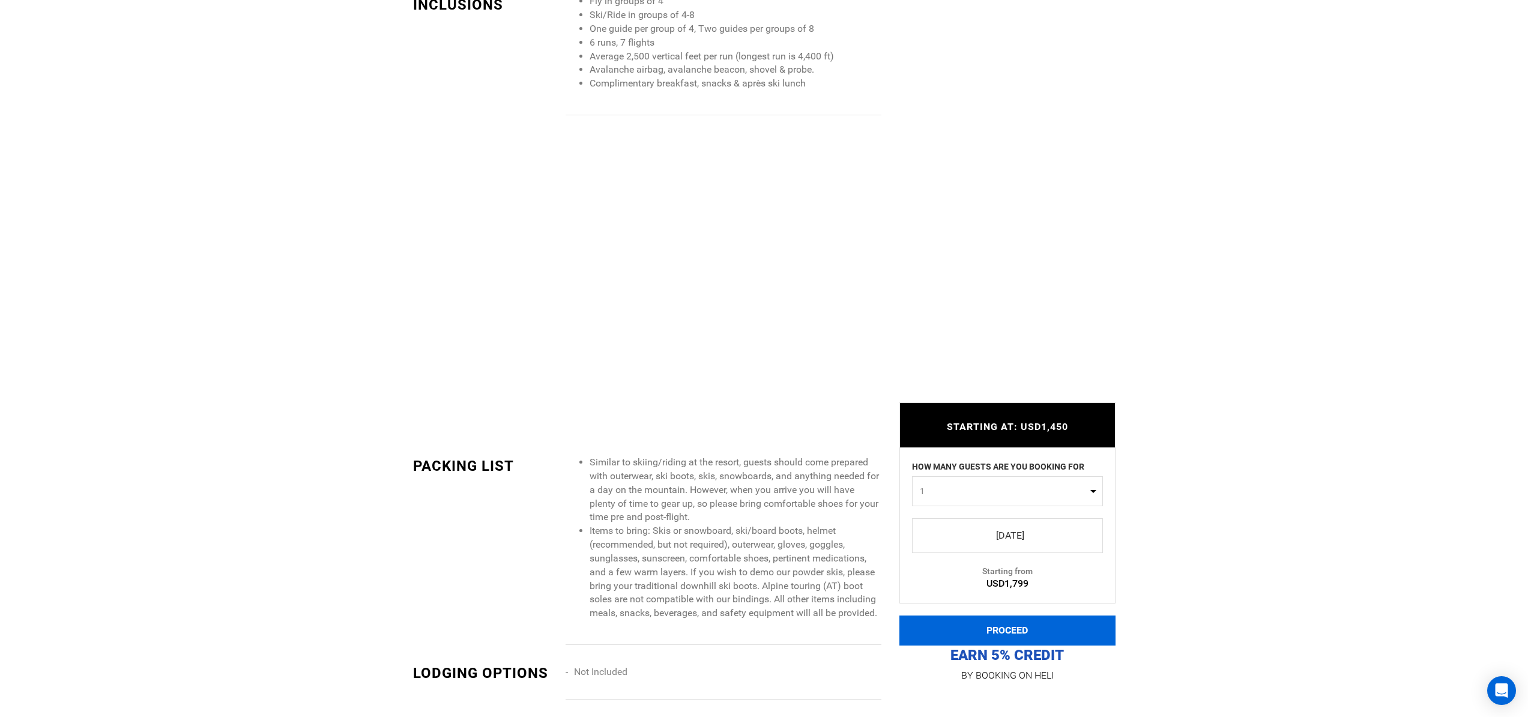 Image resolution: width=1528 pixels, height=717 pixels. What do you see at coordinates (735, 56) in the screenshot?
I see `li: Average 2,500 vertical feet per run (longest run is 4,400 ft)` at bounding box center [735, 56].